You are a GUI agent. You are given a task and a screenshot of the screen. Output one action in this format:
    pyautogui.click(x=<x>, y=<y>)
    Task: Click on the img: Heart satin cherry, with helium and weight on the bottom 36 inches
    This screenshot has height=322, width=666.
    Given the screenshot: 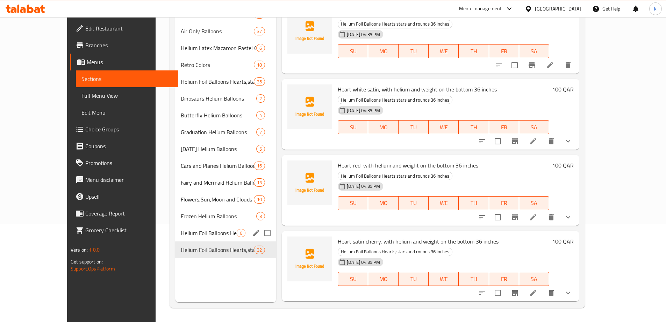 What is the action you would take?
    pyautogui.click(x=310, y=259)
    